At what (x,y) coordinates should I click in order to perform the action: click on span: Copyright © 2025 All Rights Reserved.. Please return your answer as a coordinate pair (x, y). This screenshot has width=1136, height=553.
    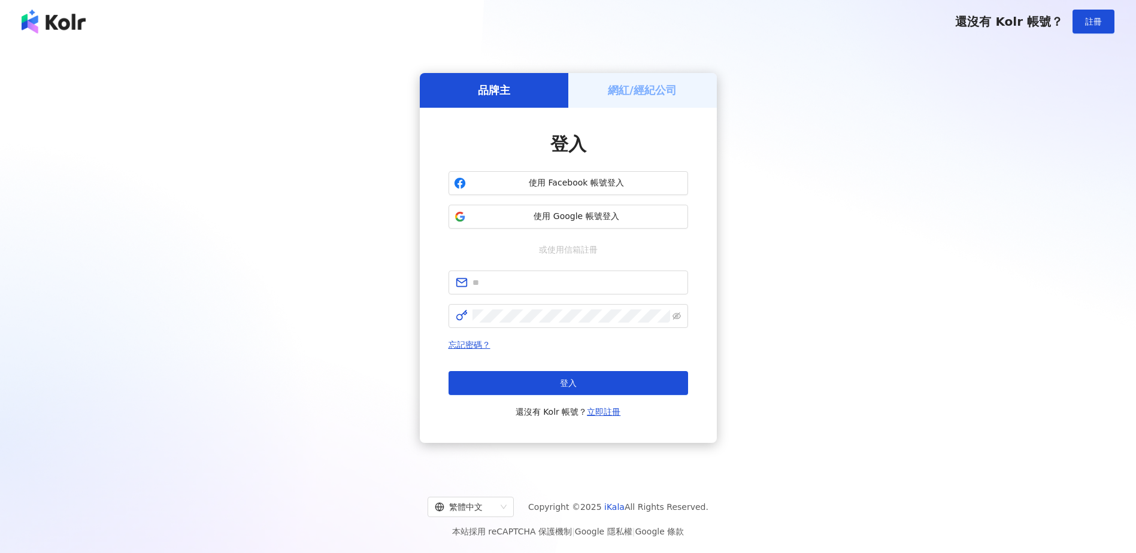
    Looking at the image, I should click on (618, 507).